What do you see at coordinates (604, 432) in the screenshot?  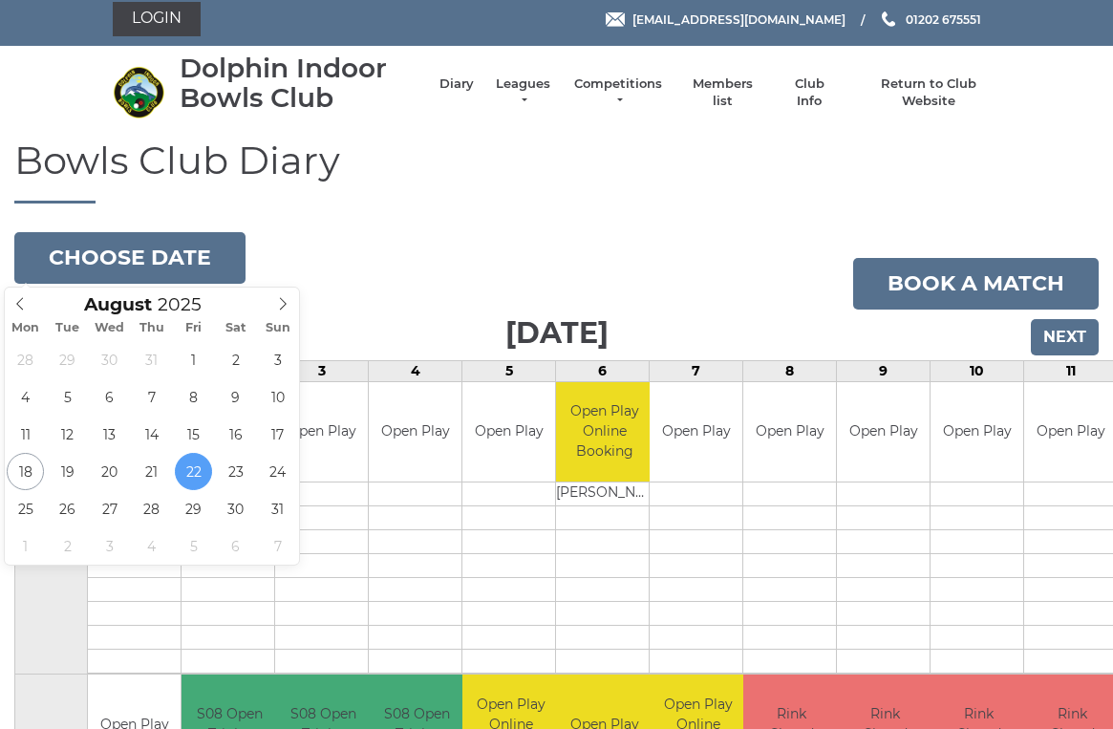 I see `td: Open Play Online Booking` at bounding box center [604, 432].